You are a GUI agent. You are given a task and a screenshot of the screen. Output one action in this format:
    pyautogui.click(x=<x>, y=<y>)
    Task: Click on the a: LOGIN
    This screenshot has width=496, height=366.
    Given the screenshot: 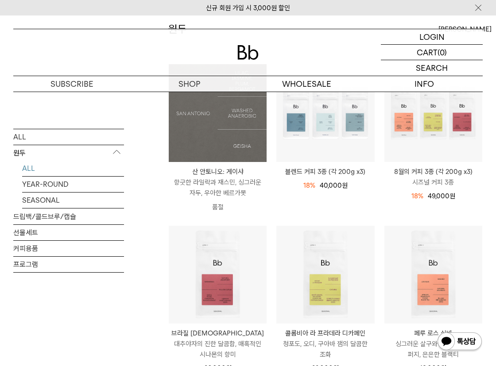 What is the action you would take?
    pyautogui.click(x=432, y=37)
    